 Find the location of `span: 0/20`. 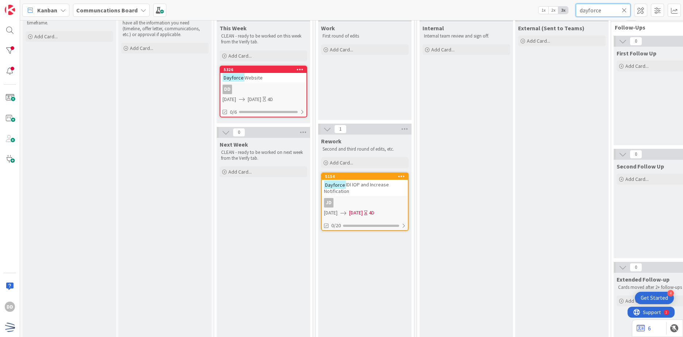

span: 0/20 is located at coordinates (336, 226).